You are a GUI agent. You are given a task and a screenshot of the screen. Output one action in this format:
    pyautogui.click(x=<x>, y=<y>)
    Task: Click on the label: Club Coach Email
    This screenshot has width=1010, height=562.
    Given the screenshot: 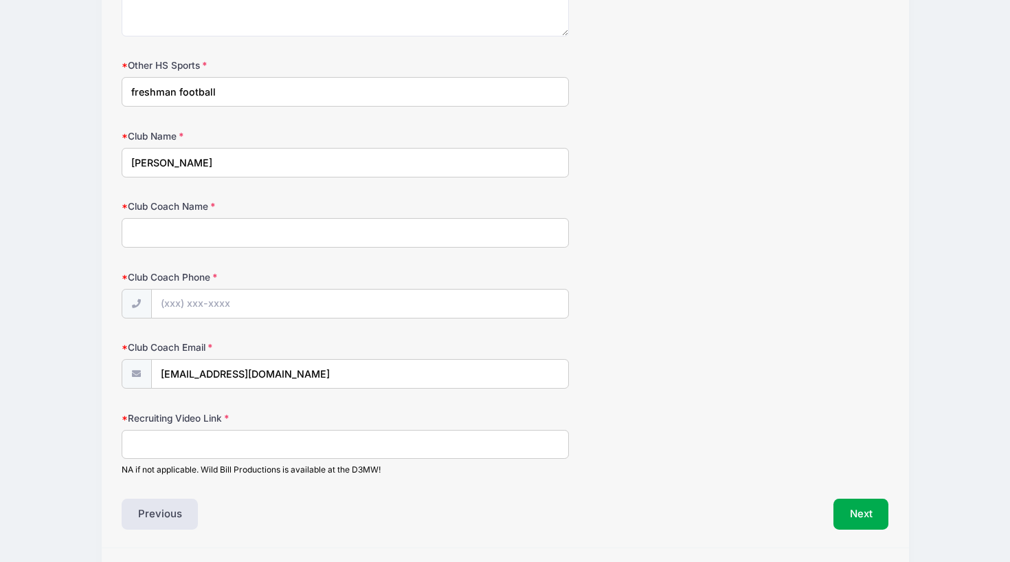 What is the action you would take?
    pyautogui.click(x=250, y=347)
    